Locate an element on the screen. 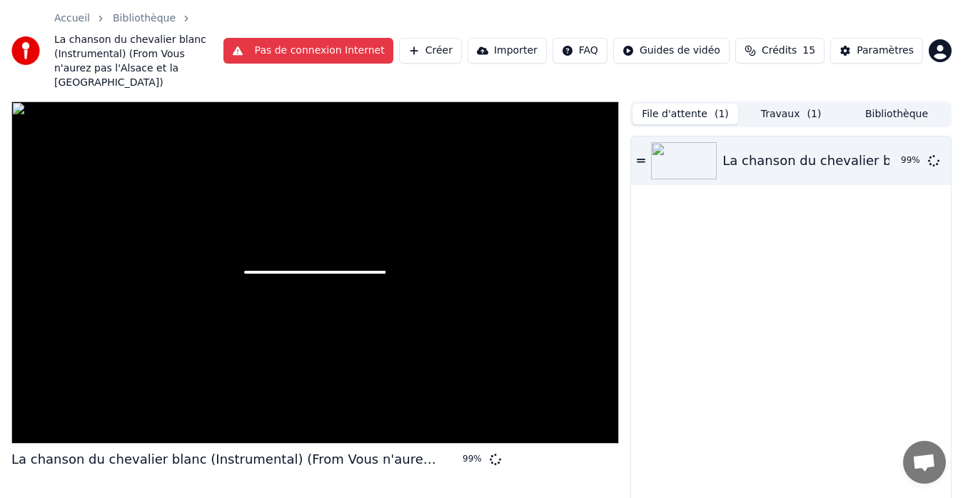  a: Bibliothèque is located at coordinates (144, 19).